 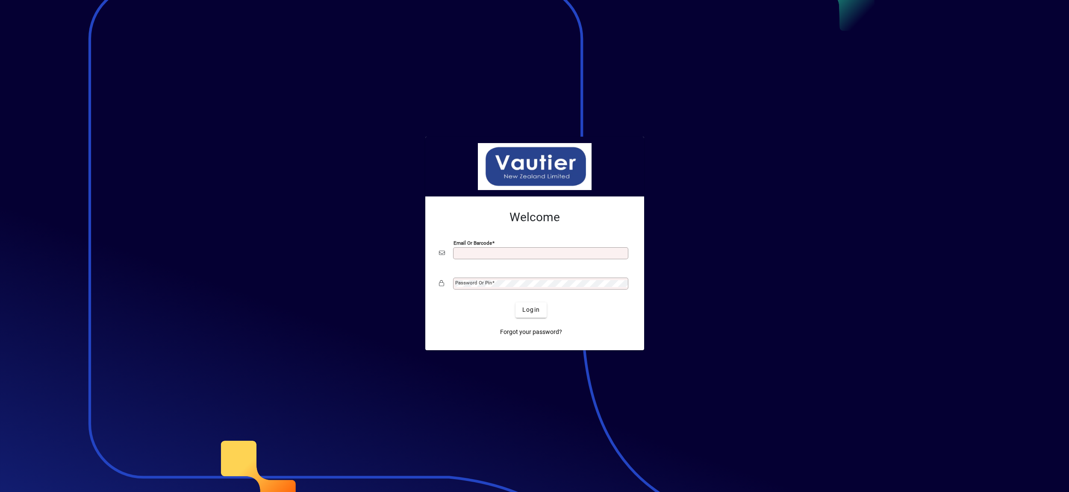 I want to click on a: Forgot your password?, so click(x=531, y=332).